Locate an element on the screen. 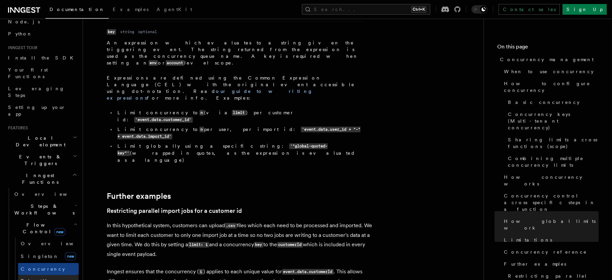 This screenshot has height=280, width=612. span: When to use concurrency is located at coordinates (549, 72).